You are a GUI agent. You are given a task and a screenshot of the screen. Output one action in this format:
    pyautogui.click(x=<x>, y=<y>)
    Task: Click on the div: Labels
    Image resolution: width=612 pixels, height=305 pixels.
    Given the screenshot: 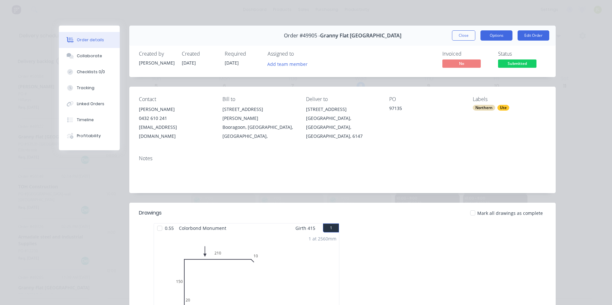 What is the action you would take?
    pyautogui.click(x=509, y=99)
    